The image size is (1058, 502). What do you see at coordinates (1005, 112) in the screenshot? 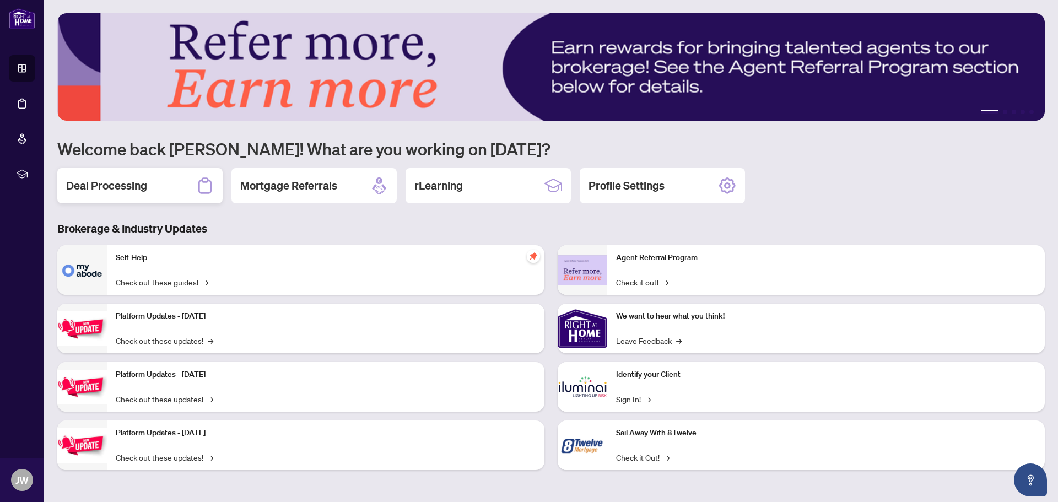
I see `button: 2` at bounding box center [1005, 112].